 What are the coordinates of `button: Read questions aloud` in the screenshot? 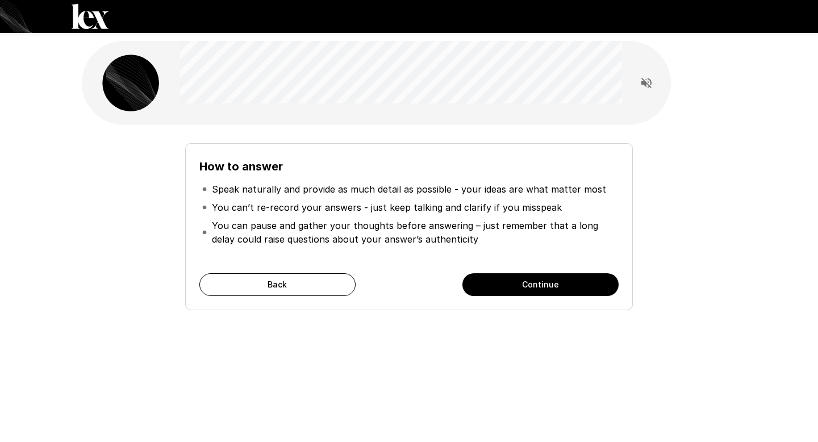 It's located at (646, 83).